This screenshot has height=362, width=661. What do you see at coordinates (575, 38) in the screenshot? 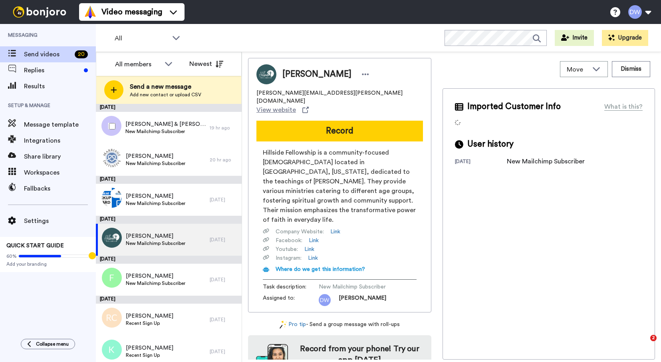
I see `a: Invite` at bounding box center [575, 38].